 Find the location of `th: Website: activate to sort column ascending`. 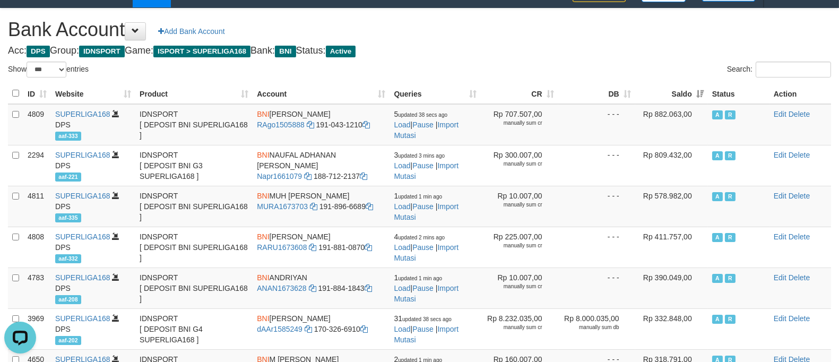

th: Website: activate to sort column ascending is located at coordinates (93, 93).